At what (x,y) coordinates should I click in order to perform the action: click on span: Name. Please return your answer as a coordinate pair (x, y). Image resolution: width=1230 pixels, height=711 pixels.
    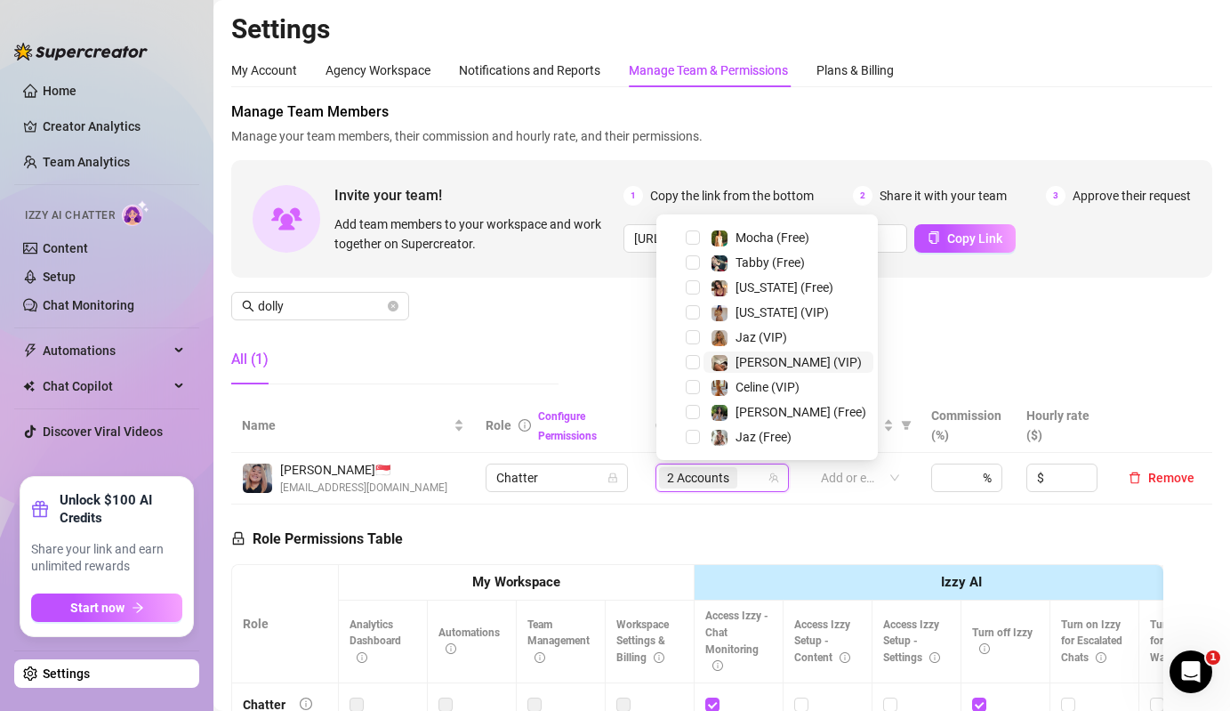
    Looking at the image, I should click on (346, 425).